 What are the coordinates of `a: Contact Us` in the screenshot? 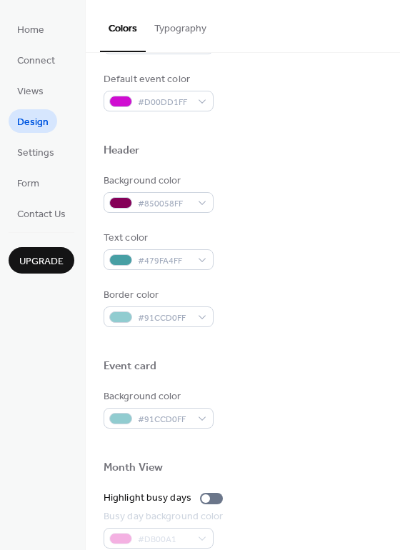 It's located at (41, 213).